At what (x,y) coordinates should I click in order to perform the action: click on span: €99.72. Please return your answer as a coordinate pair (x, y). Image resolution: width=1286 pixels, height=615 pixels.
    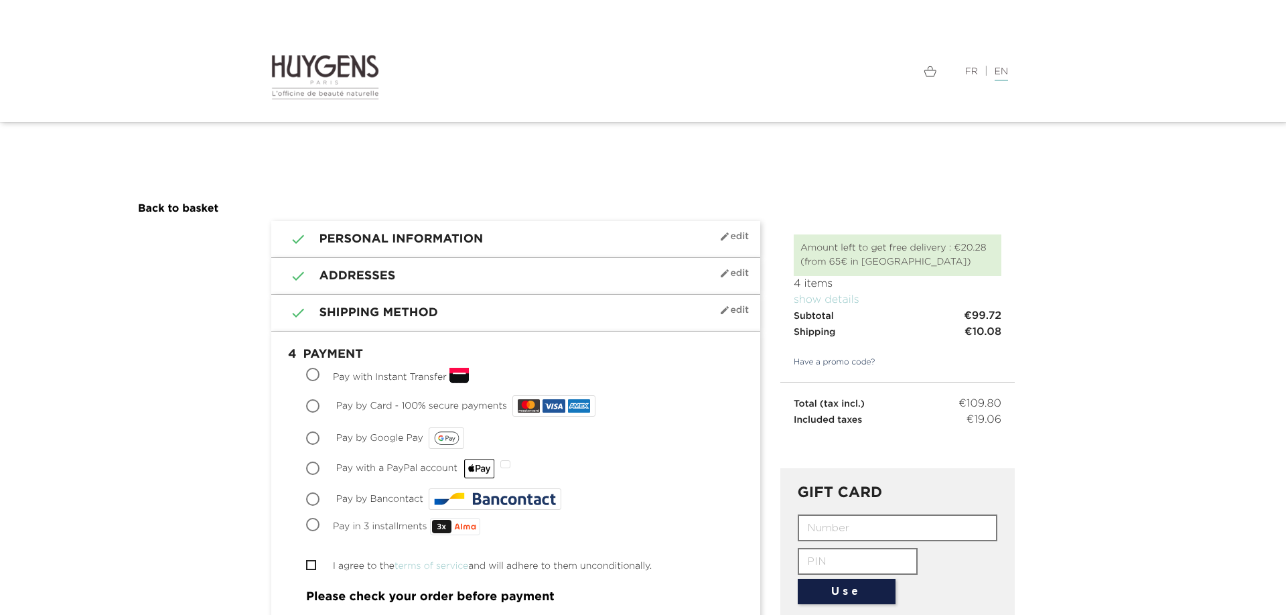
    Looking at the image, I should click on (982, 316).